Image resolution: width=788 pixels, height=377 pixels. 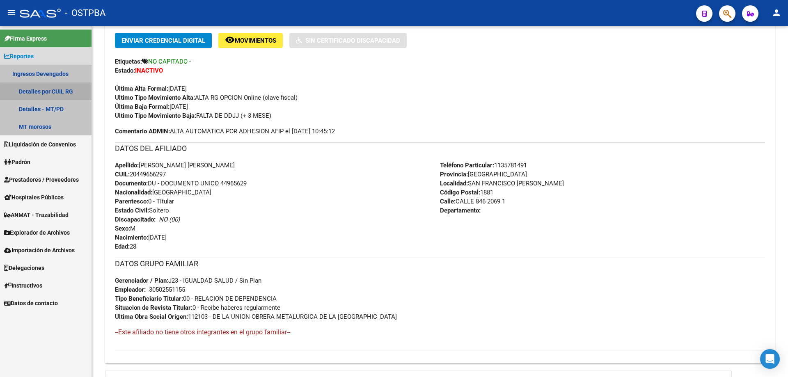 I want to click on strong: Calle:, so click(x=448, y=202).